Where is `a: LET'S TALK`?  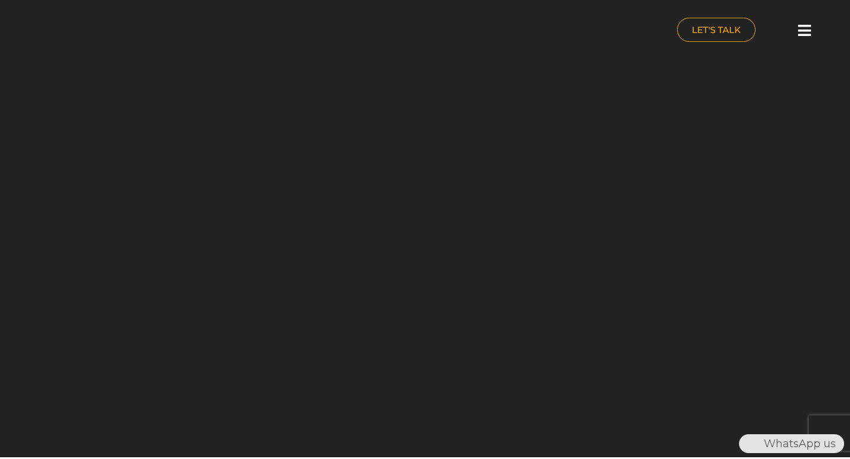
a: LET'S TALK is located at coordinates (716, 30).